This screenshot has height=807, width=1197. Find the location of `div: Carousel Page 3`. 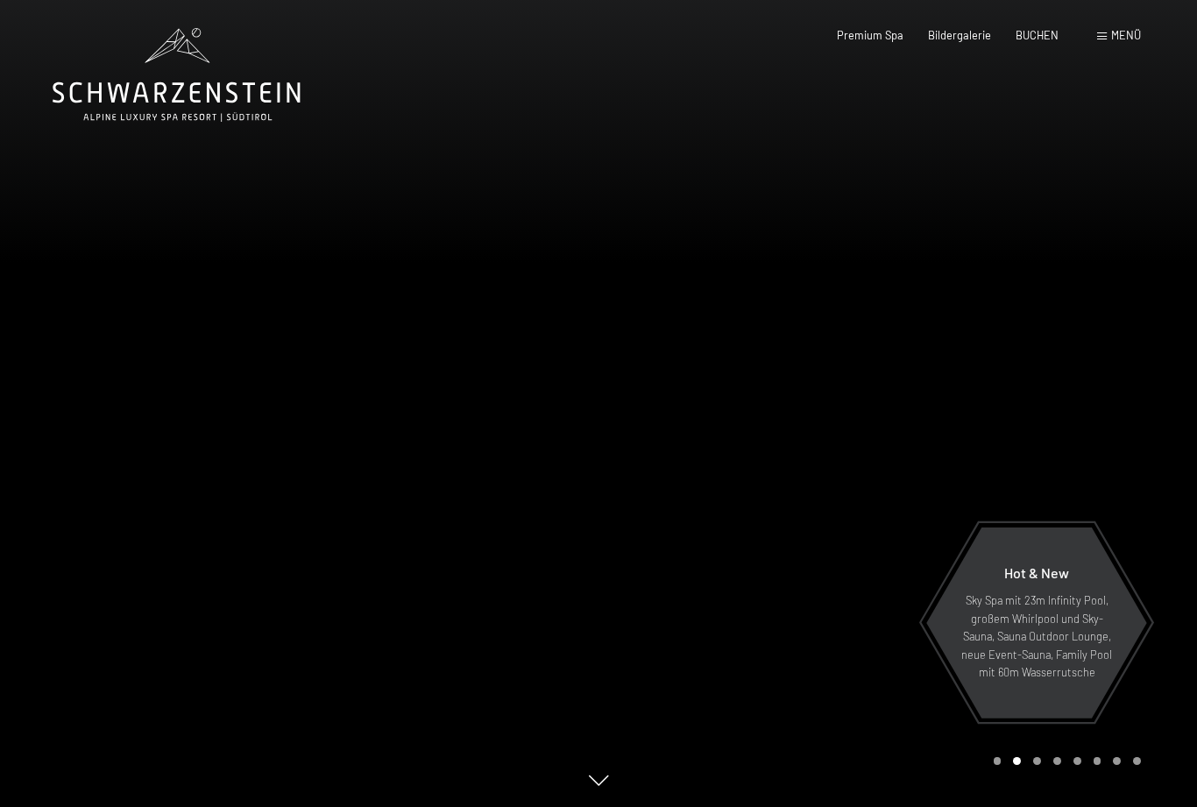

div: Carousel Page 3 is located at coordinates (1037, 761).